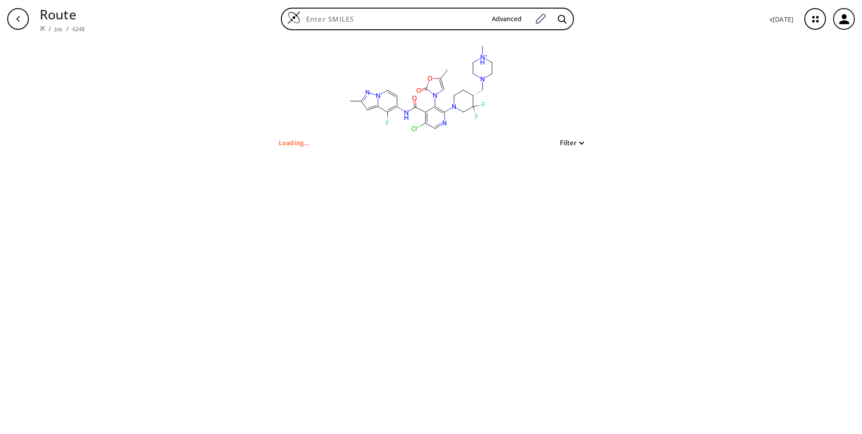  What do you see at coordinates (58, 29) in the screenshot?
I see `a: Job` at bounding box center [58, 29].